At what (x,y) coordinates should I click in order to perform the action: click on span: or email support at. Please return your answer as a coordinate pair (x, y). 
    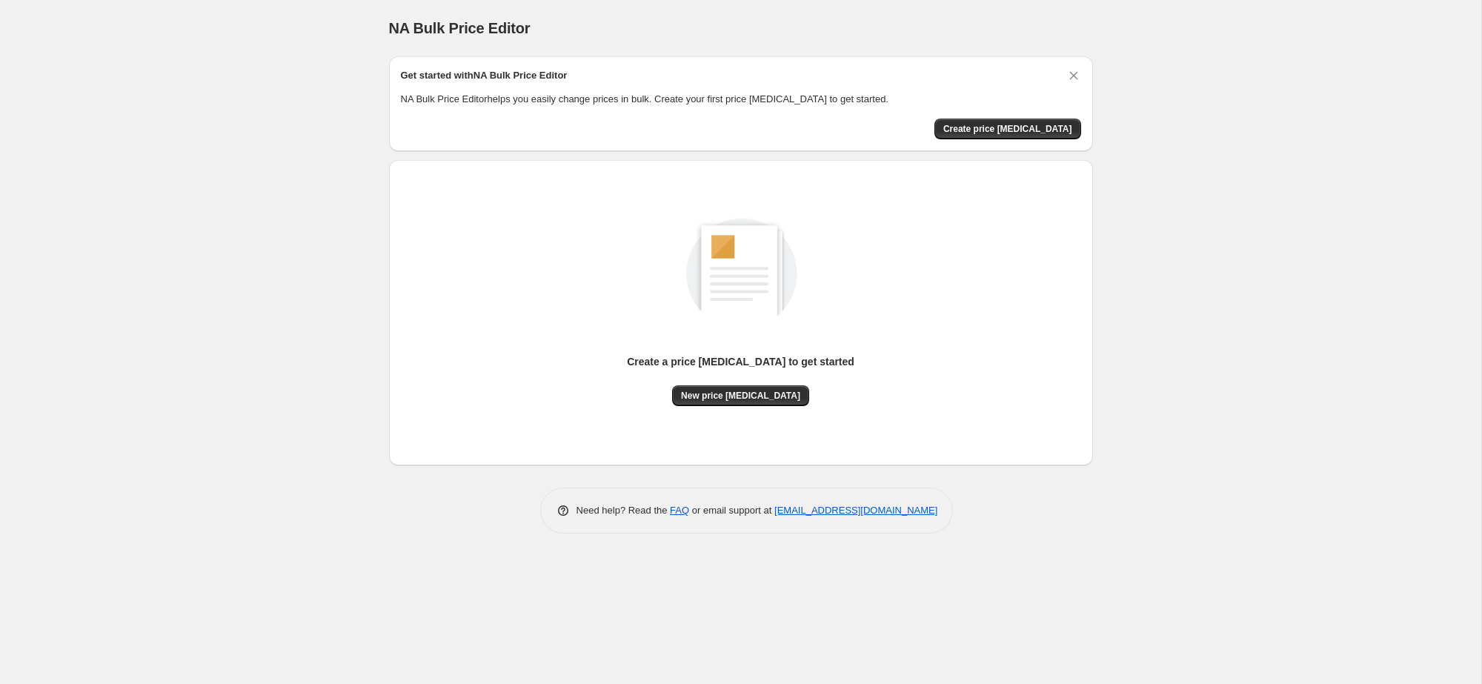
    Looking at the image, I should click on (732, 510).